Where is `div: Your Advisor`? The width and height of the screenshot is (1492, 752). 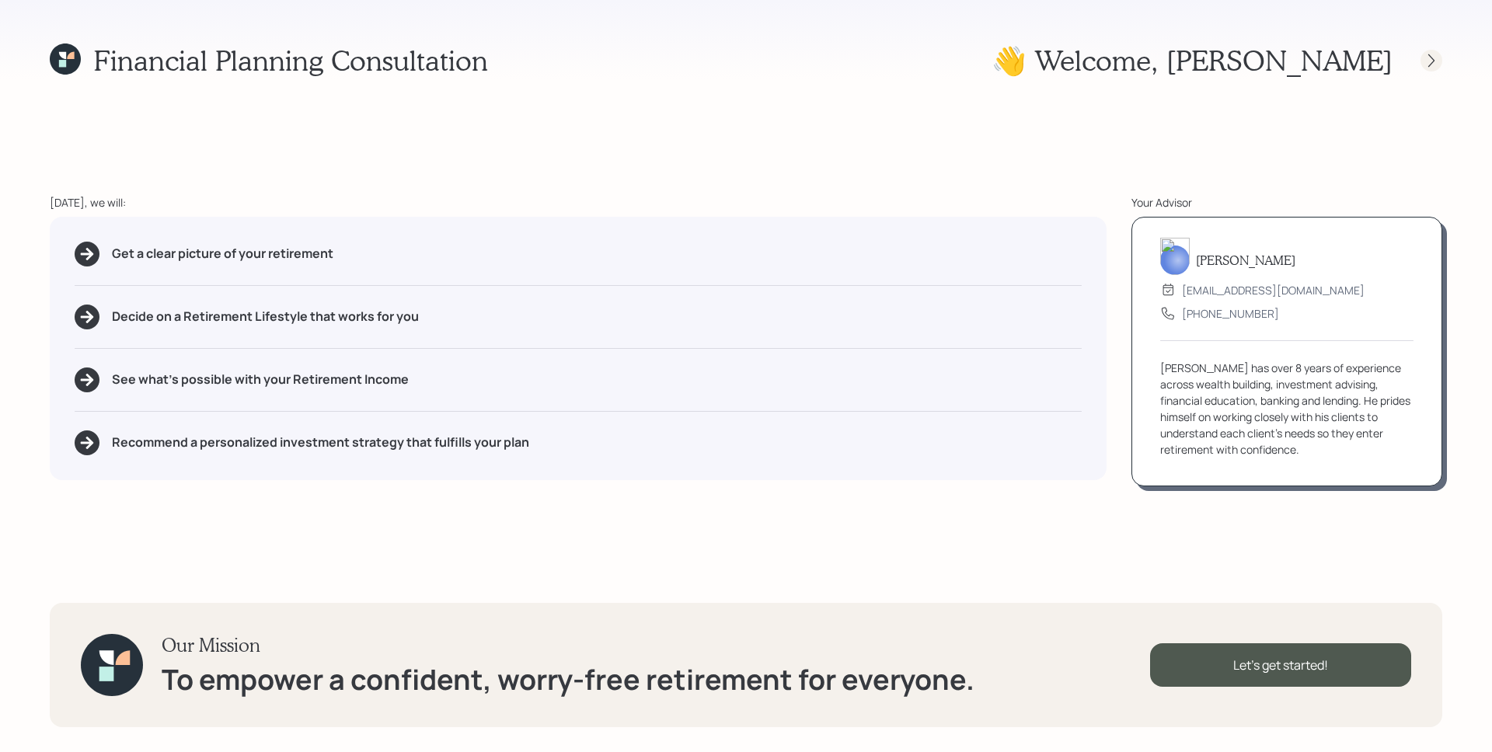
div: Your Advisor is located at coordinates (1287, 202).